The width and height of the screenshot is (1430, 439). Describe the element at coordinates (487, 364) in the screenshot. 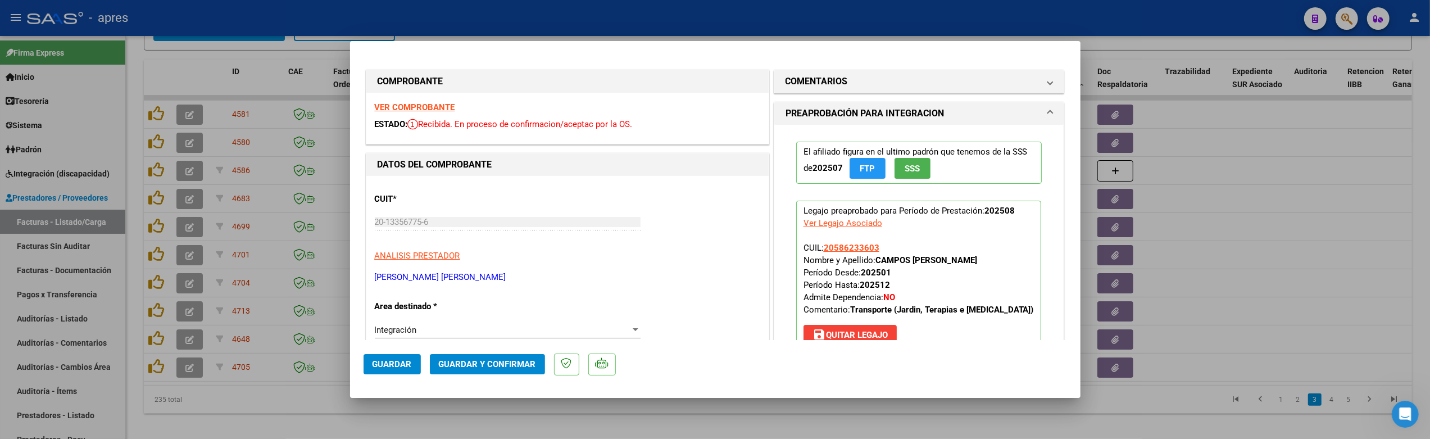

I see `span: Guardar y Confirmar` at that location.